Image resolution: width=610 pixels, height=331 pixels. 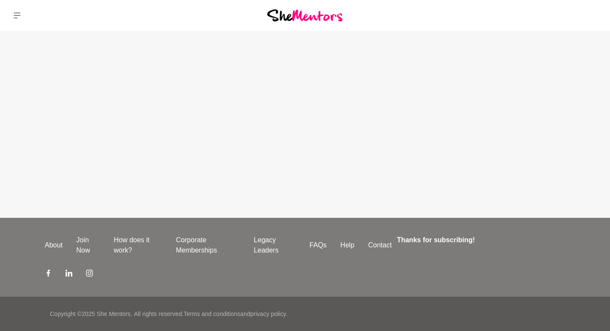 What do you see at coordinates (69, 274) in the screenshot?
I see `a: LinkedIn` at bounding box center [69, 274].